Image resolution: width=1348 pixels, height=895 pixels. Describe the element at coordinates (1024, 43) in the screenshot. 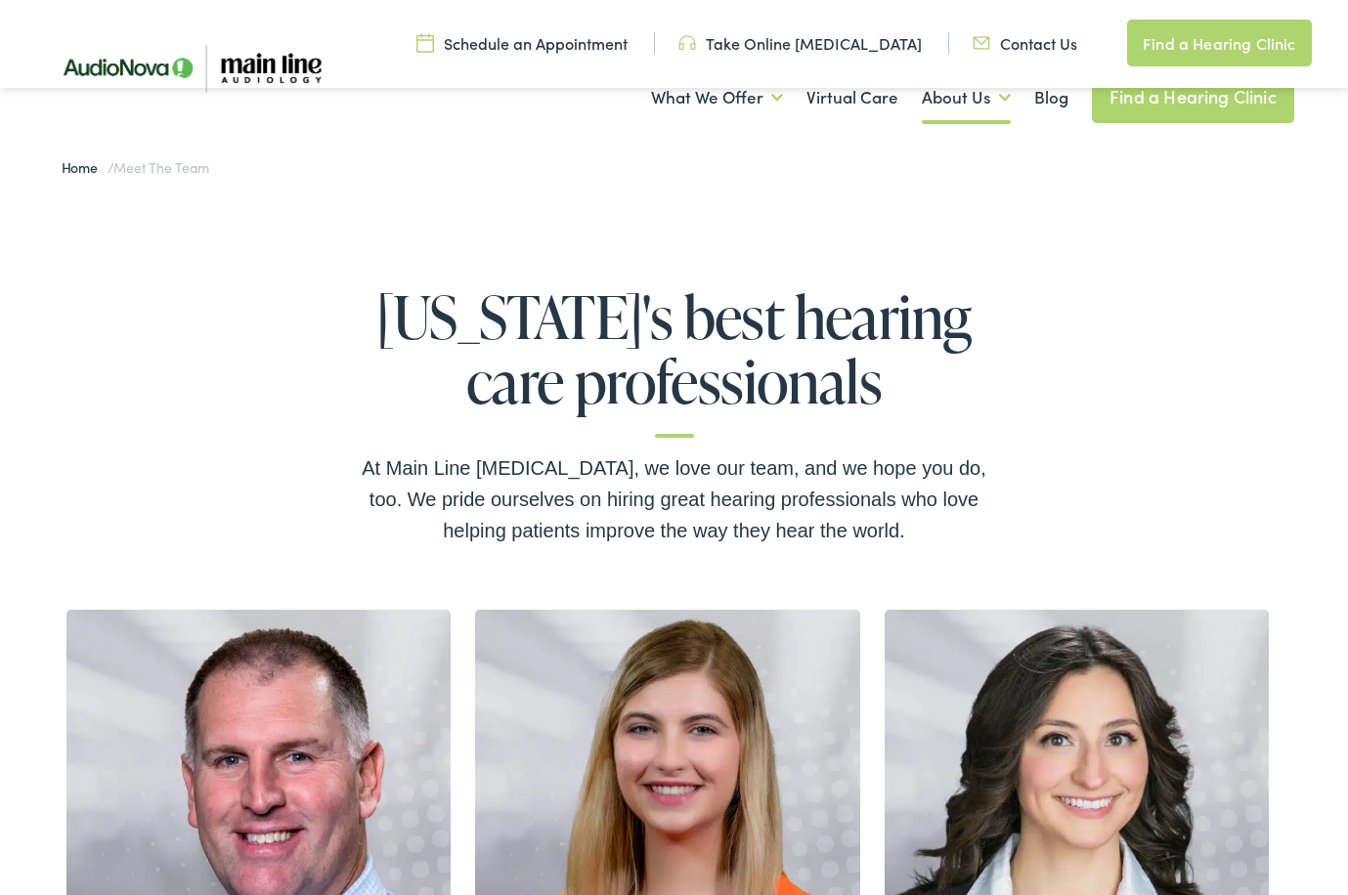

I see `a: Contact Us` at that location.